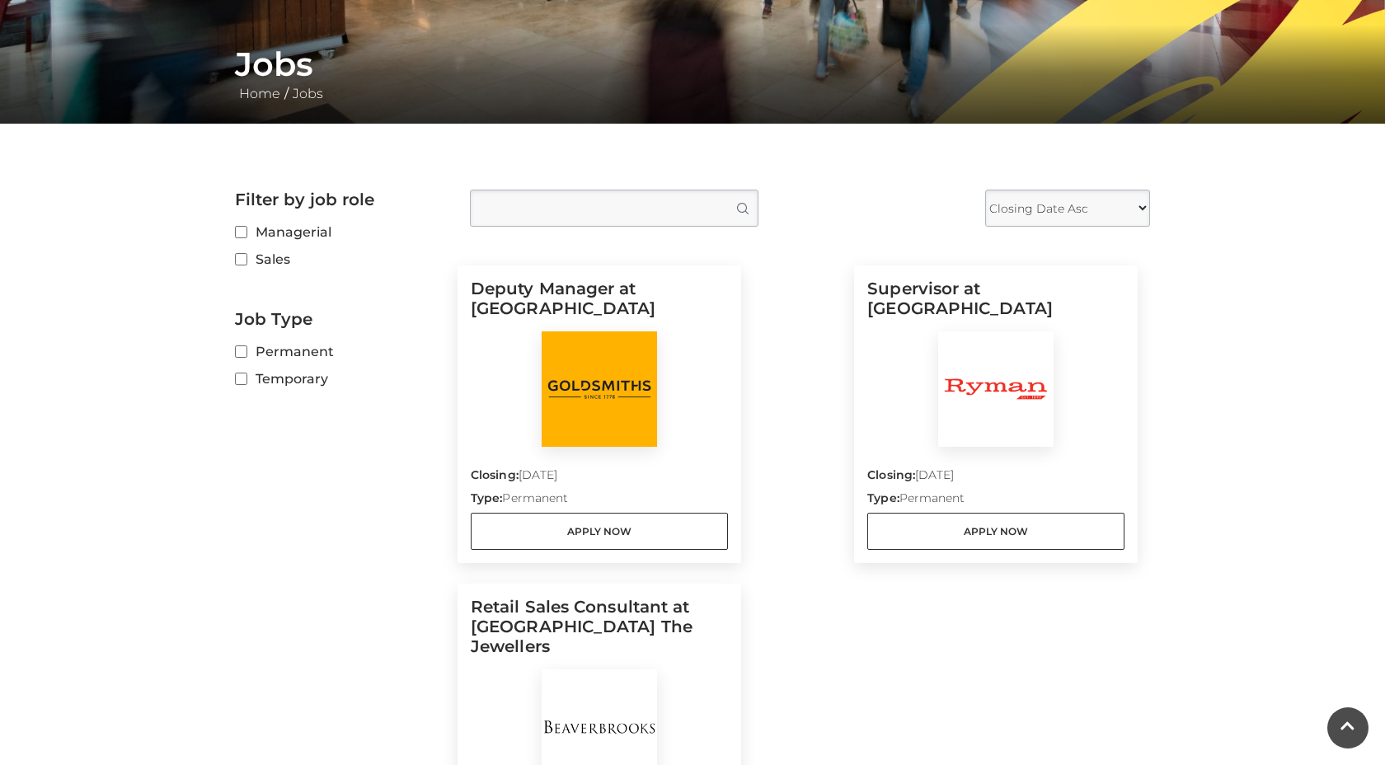 The height and width of the screenshot is (765, 1385). Describe the element at coordinates (340, 379) in the screenshot. I see `label: Temporary` at that location.